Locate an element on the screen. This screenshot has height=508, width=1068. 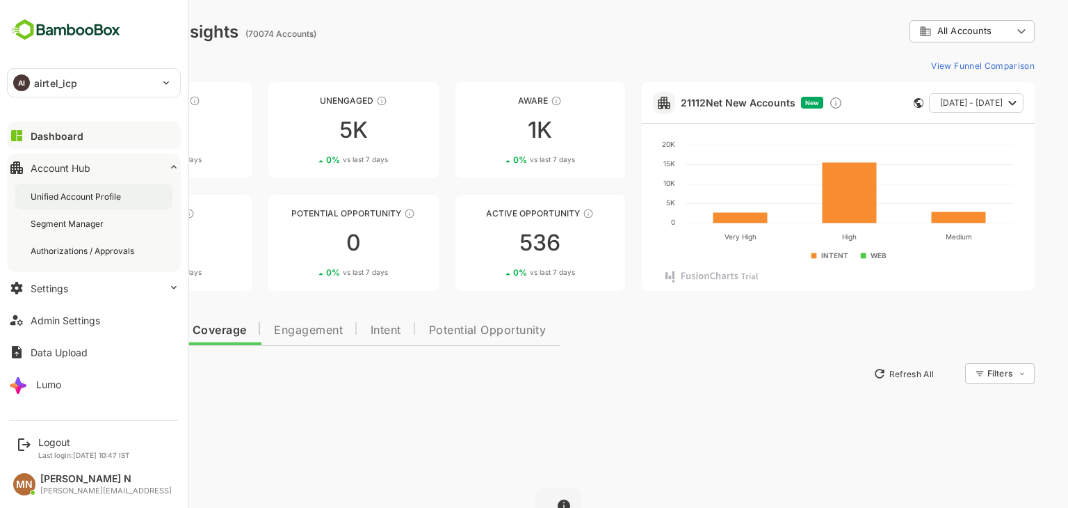
text: 10K is located at coordinates (620, 183).